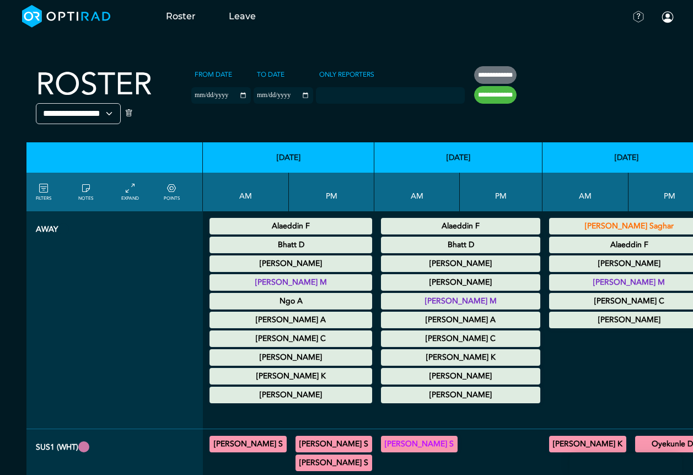 The image size is (693, 475). I want to click on div: Sick Leave 00:00 - 23:59, so click(460, 282).